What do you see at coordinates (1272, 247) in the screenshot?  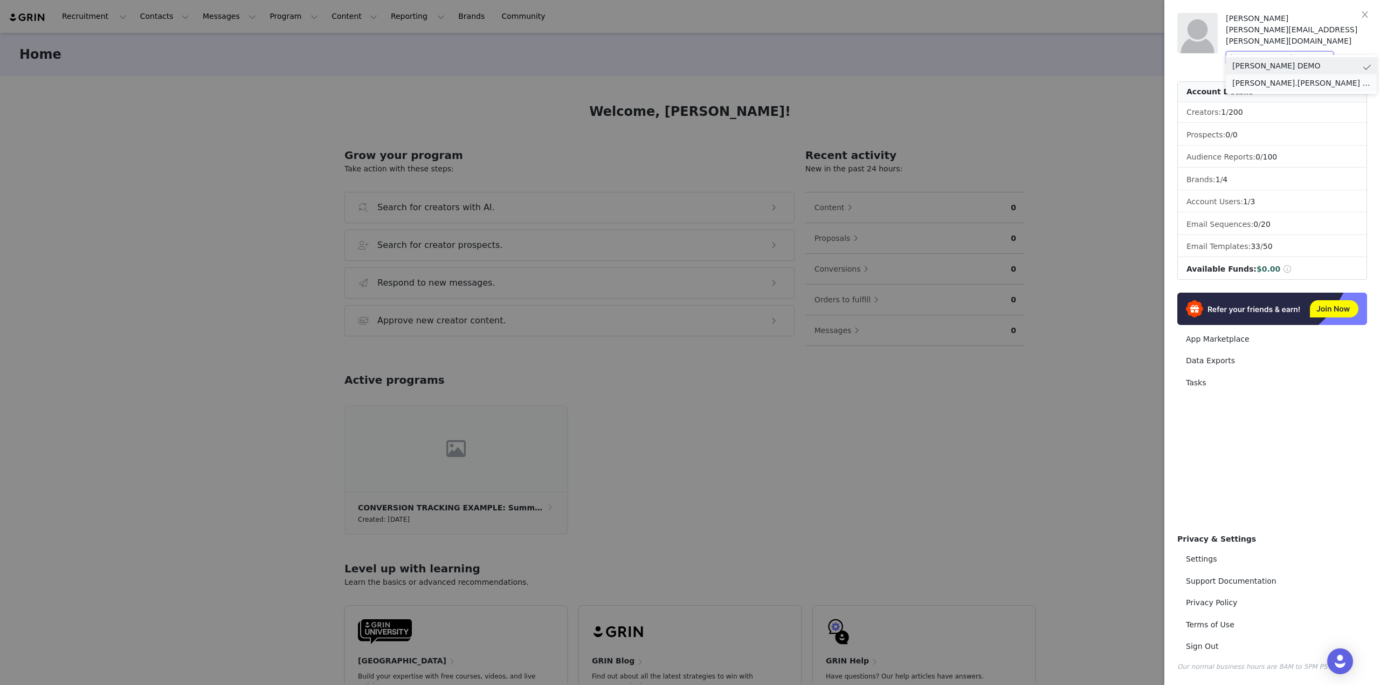 I see `li: Email Templates:` at bounding box center [1272, 247].